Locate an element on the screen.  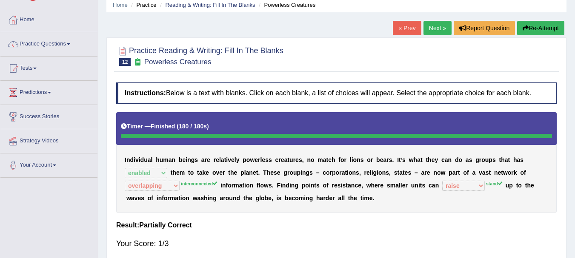
b: I is located at coordinates (398, 160).